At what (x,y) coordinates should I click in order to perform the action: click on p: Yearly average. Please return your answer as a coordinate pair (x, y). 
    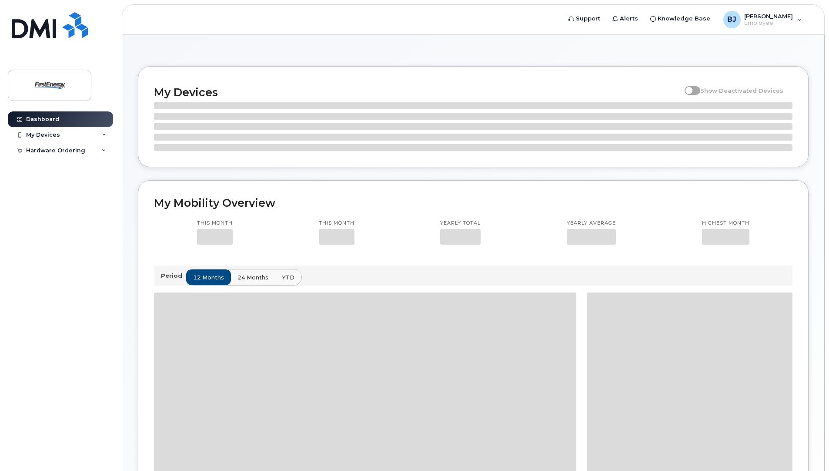
    Looking at the image, I should click on (591, 223).